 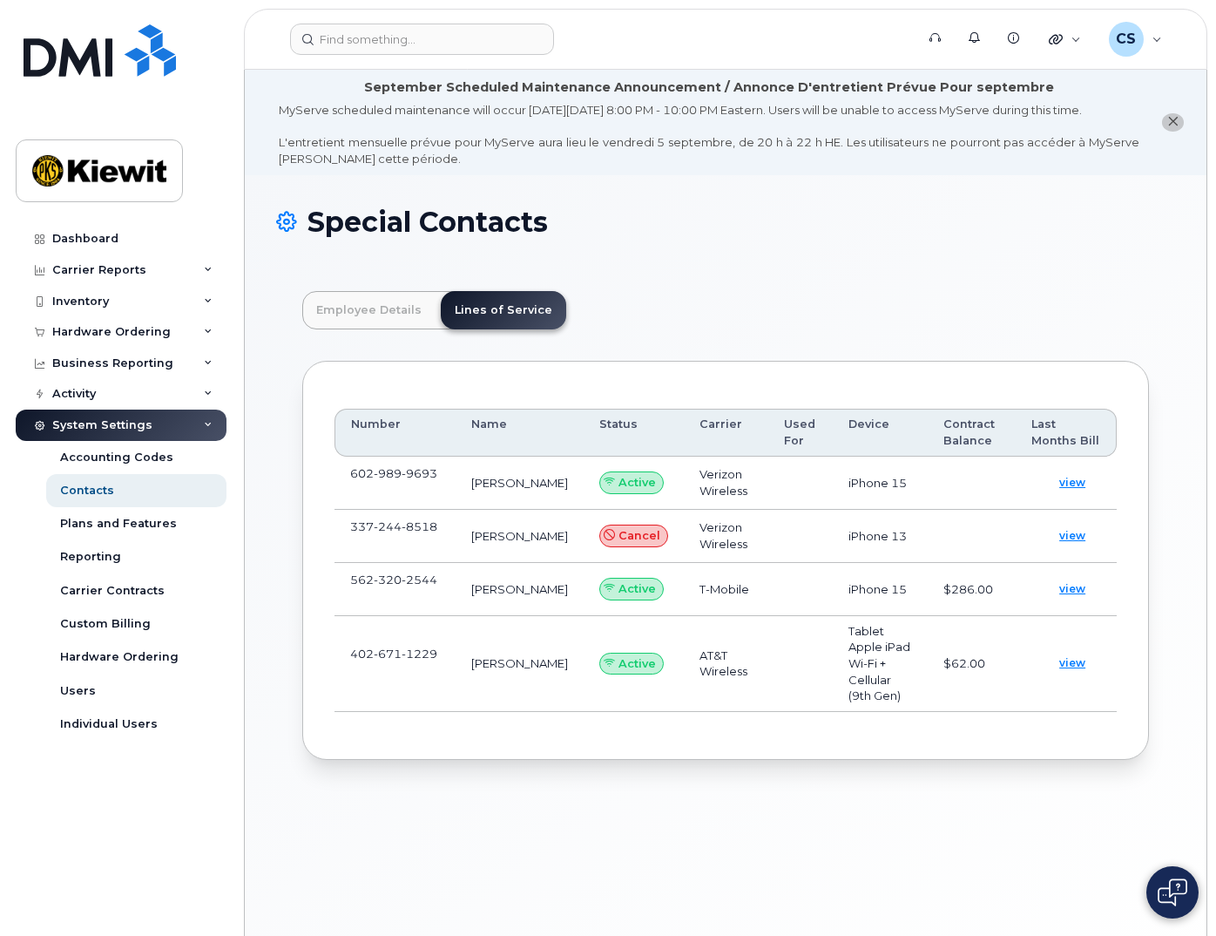 What do you see at coordinates (640, 535) in the screenshot?
I see `span: Cancel` at bounding box center [640, 535].